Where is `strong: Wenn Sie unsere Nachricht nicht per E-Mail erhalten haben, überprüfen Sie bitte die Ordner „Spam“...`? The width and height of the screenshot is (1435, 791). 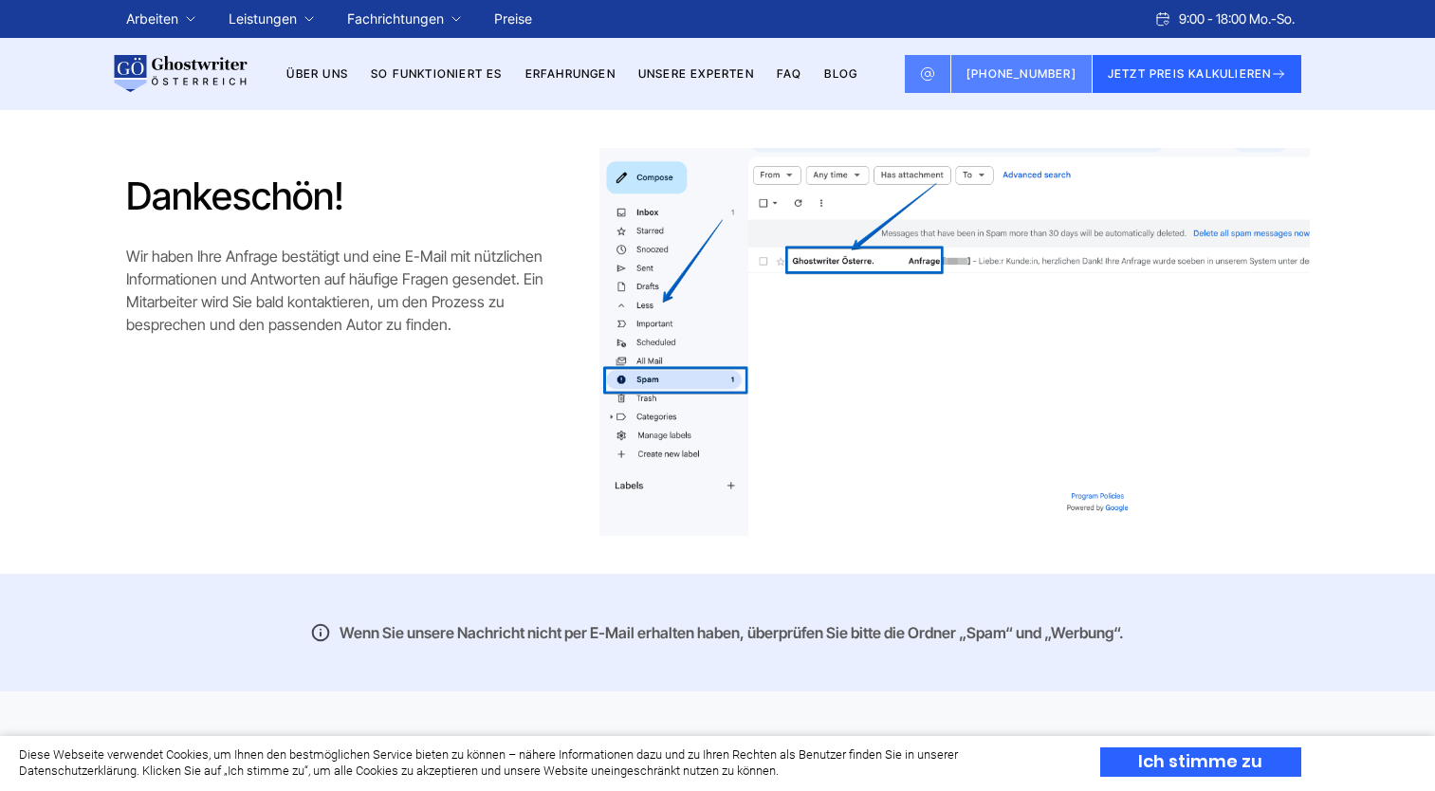
strong: Wenn Sie unsere Nachricht nicht per E-Mail erhalten haben, überprüfen Sie bitte die Ordner „Spam“... is located at coordinates (731, 632).